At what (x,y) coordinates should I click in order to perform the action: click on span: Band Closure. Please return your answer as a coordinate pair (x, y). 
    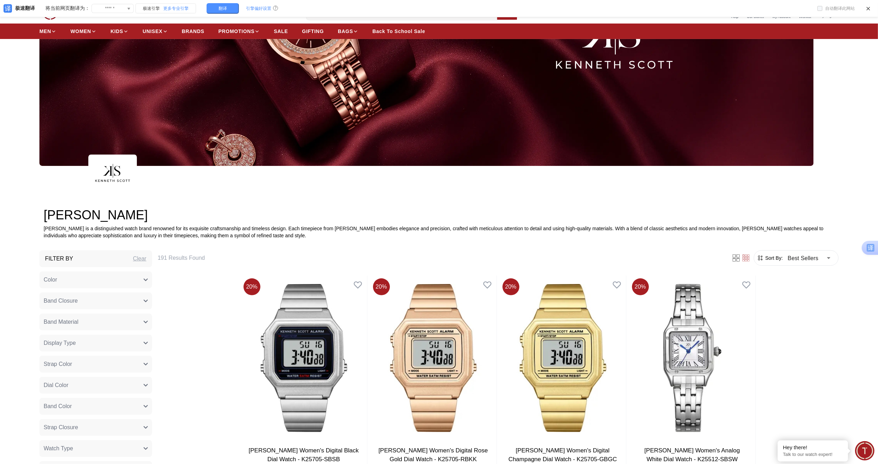
    Looking at the image, I should click on (61, 301).